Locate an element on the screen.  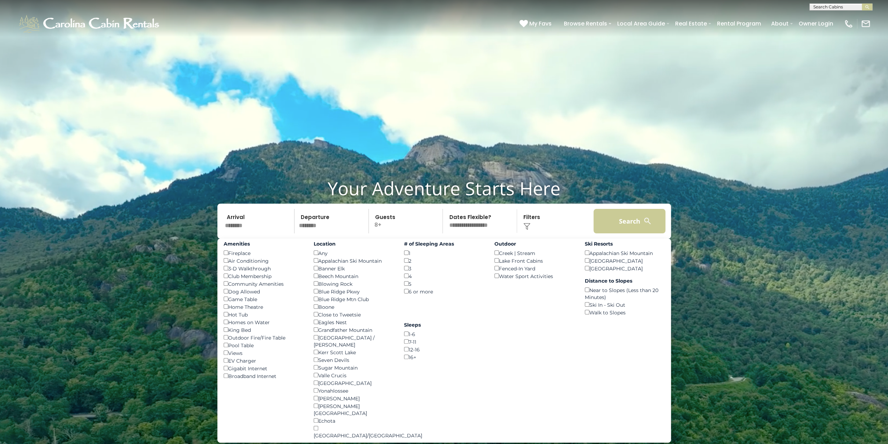
span: My Favs is located at coordinates (541, 23).